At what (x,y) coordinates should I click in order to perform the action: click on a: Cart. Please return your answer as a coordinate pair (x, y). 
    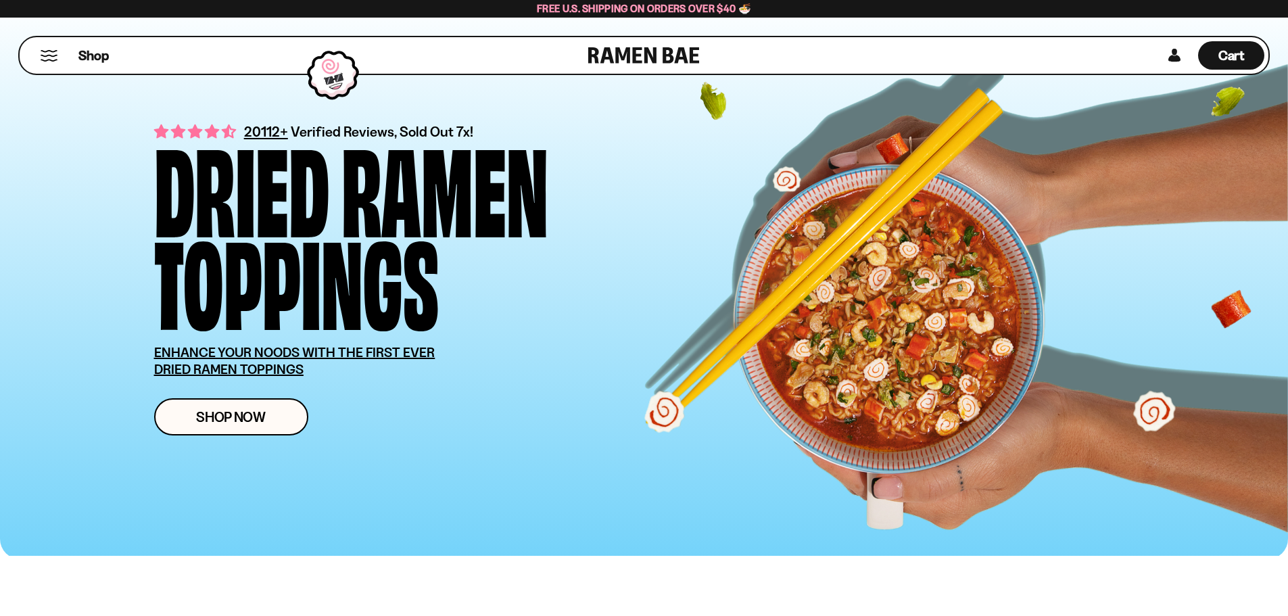
    Looking at the image, I should click on (1232, 55).